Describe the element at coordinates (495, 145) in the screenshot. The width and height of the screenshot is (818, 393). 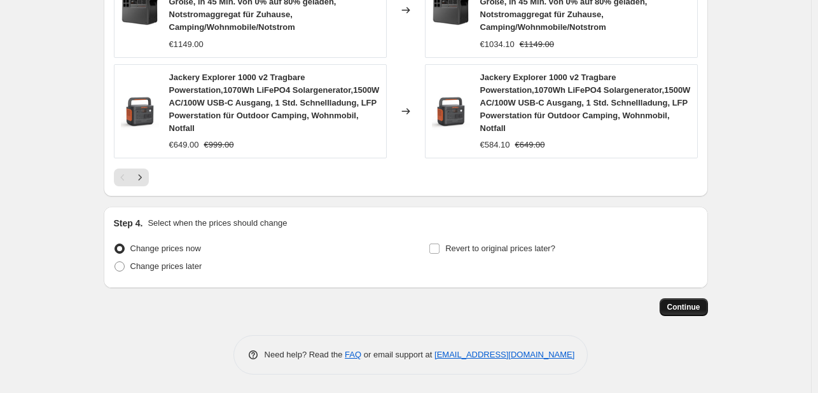
I see `div: €584.10` at that location.